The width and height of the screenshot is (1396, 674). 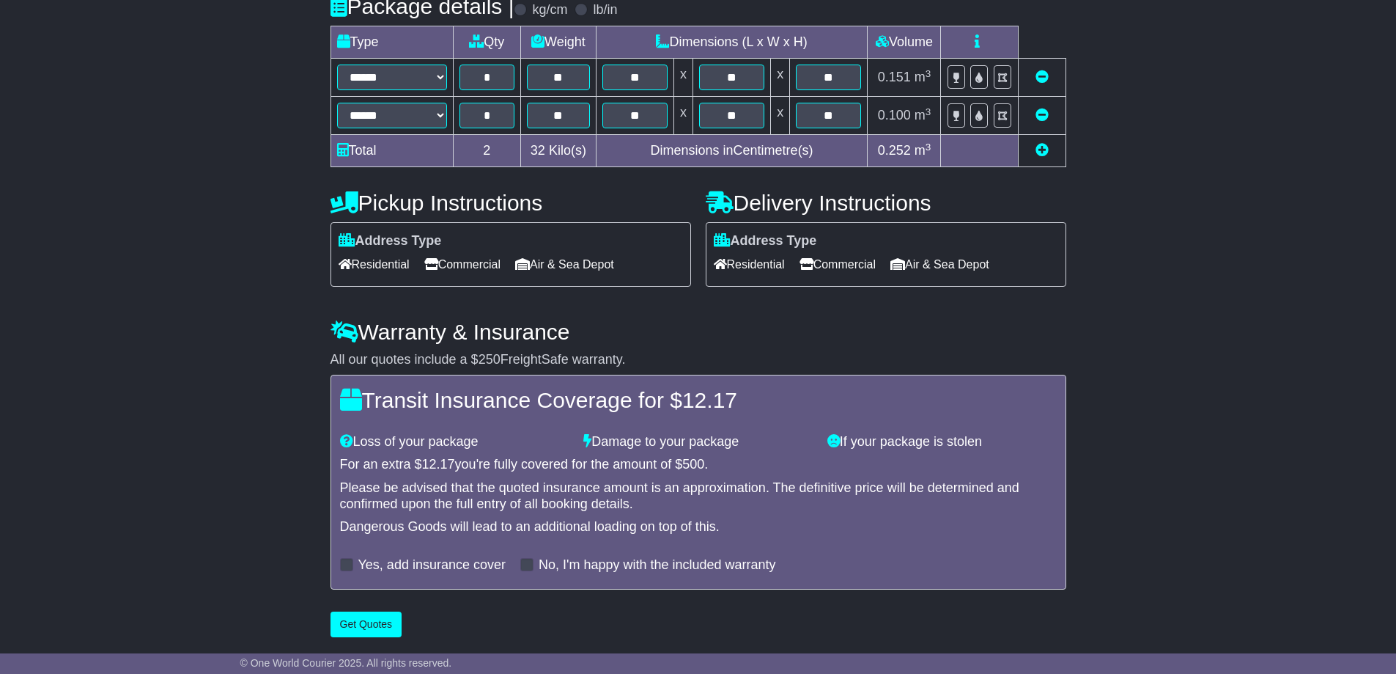 I want to click on span: 0.151, so click(x=894, y=77).